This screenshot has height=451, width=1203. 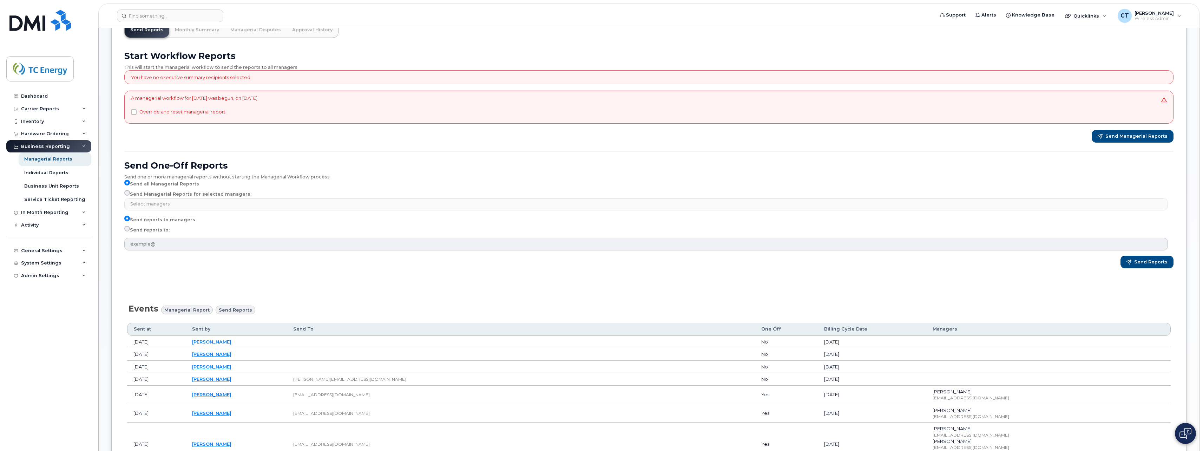 What do you see at coordinates (162, 184) in the screenshot?
I see `label: Send all Managerial Reports` at bounding box center [162, 184].